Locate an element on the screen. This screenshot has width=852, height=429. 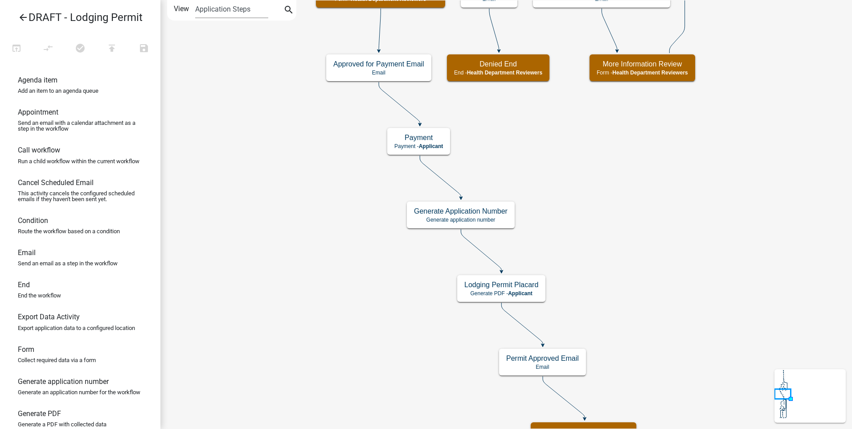
div: Workflow actions is located at coordinates (80, 50).